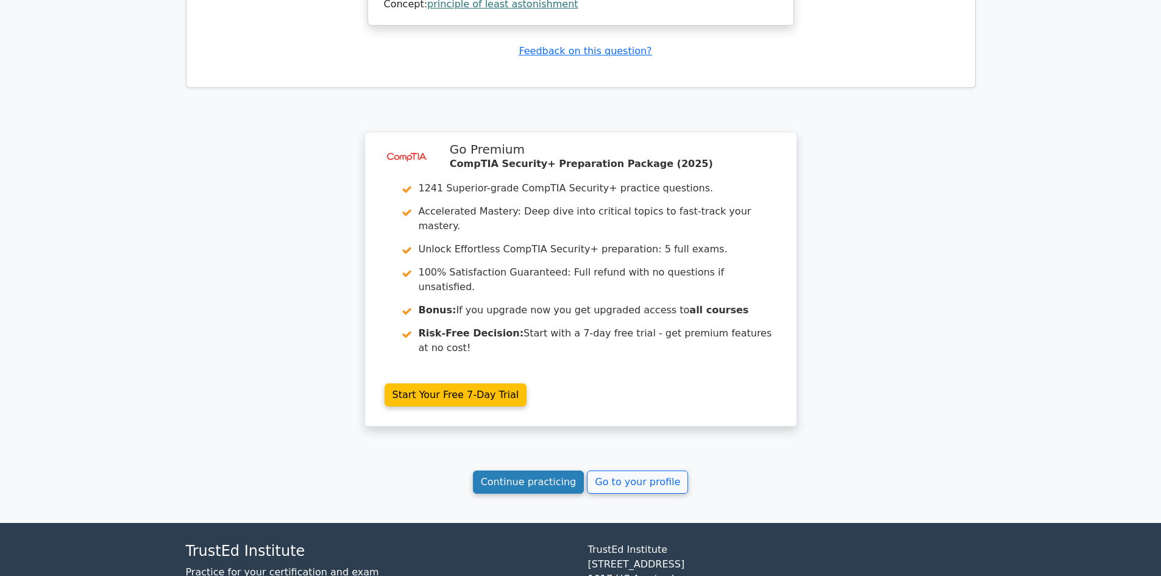 The width and height of the screenshot is (1161, 576). I want to click on u: Feedback on this question?, so click(585, 51).